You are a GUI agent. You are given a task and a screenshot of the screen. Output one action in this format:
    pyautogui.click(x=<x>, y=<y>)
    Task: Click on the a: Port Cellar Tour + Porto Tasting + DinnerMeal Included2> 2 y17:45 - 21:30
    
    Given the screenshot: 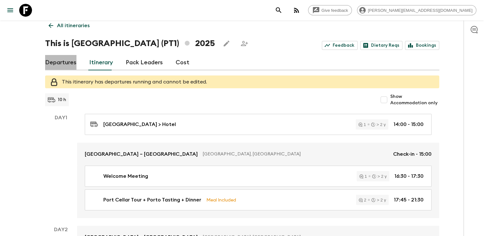 What is the action you would take?
    pyautogui.click(x=258, y=200)
    